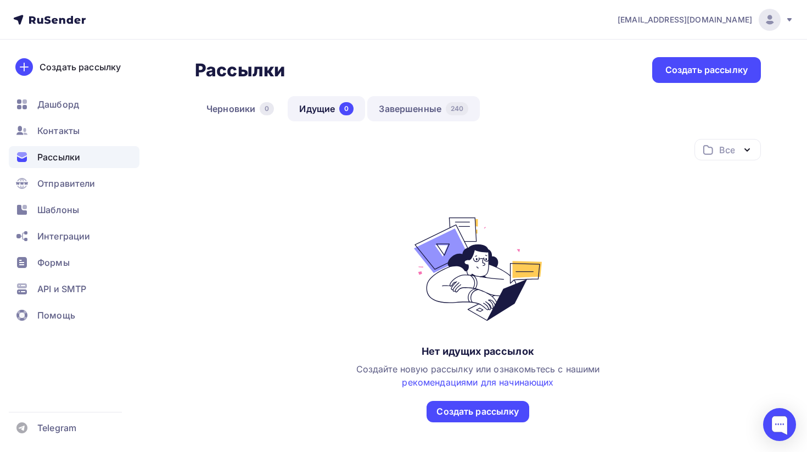  I want to click on a: Шаблоны, so click(74, 210).